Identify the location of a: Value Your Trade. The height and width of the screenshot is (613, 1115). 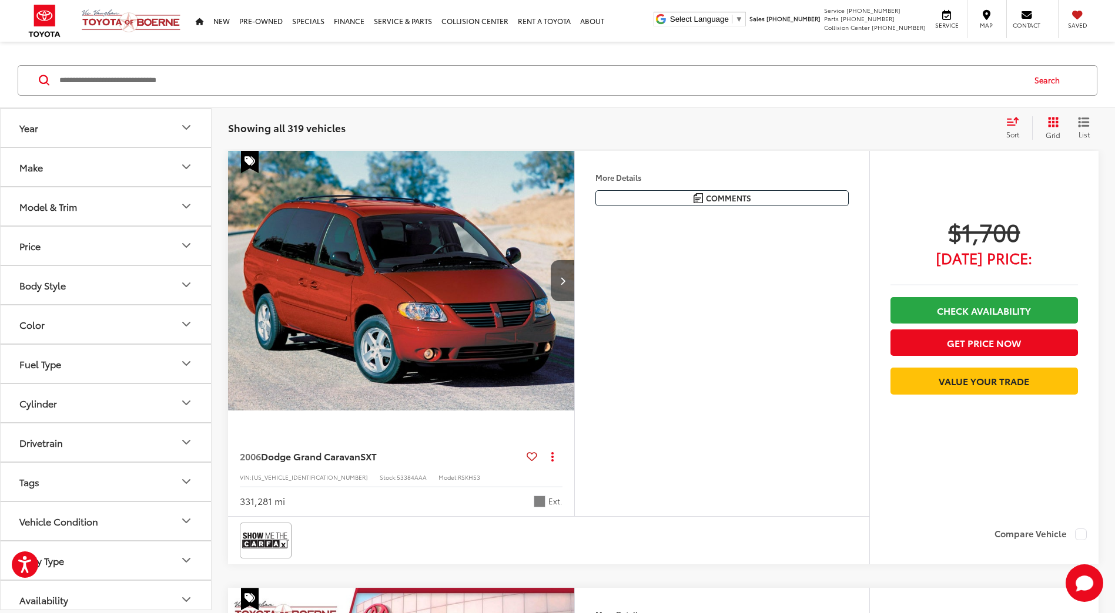
(984, 381).